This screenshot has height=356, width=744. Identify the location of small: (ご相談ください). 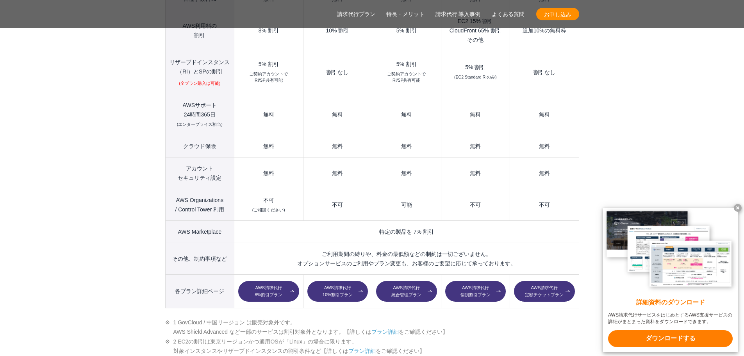
(269, 210).